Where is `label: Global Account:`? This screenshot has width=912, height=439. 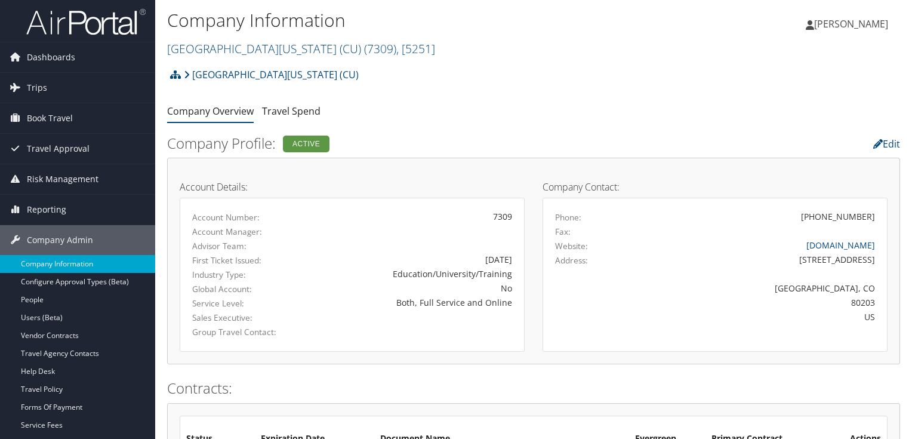
label: Global Account: is located at coordinates (239, 289).